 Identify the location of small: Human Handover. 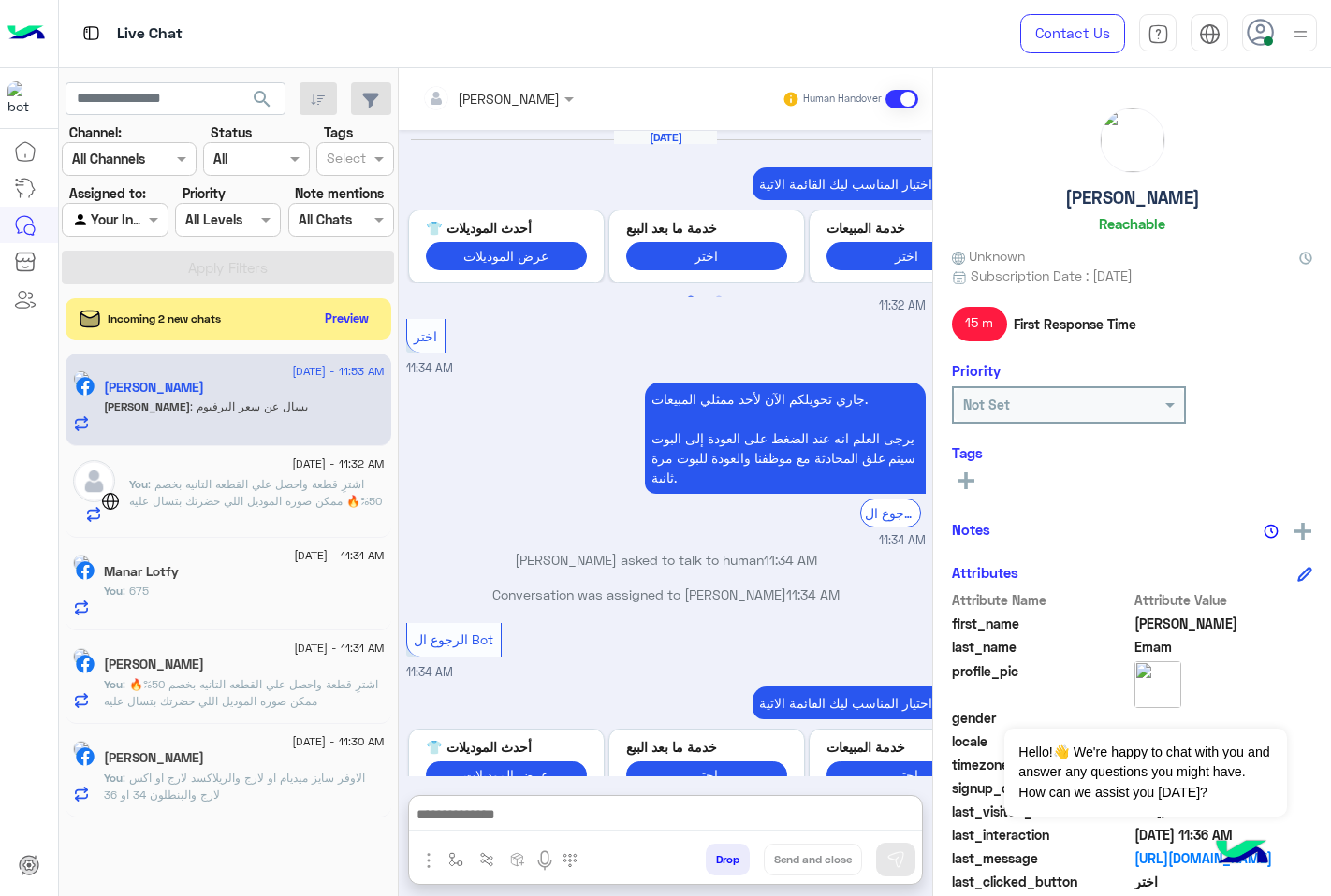
(842, 99).